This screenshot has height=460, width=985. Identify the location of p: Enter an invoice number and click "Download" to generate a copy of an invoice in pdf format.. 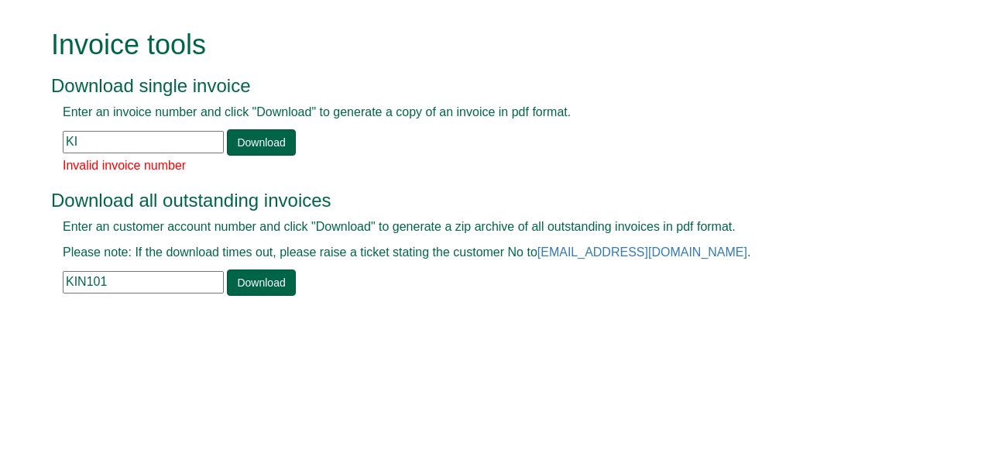
(474, 112).